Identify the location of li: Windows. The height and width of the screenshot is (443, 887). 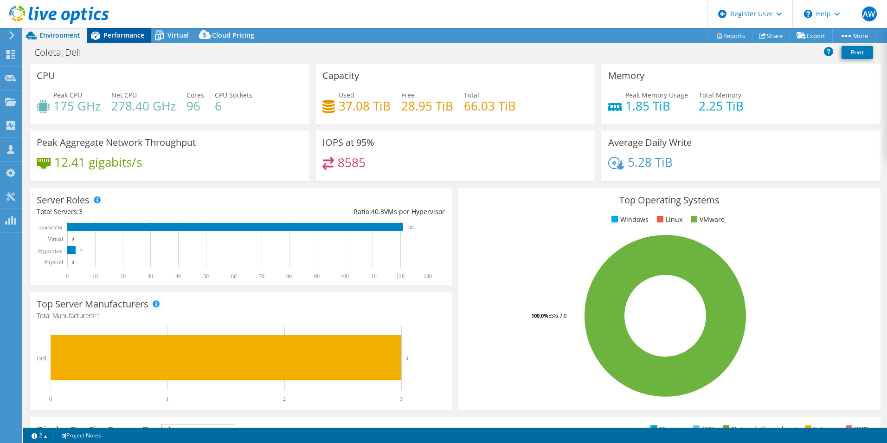
(629, 220).